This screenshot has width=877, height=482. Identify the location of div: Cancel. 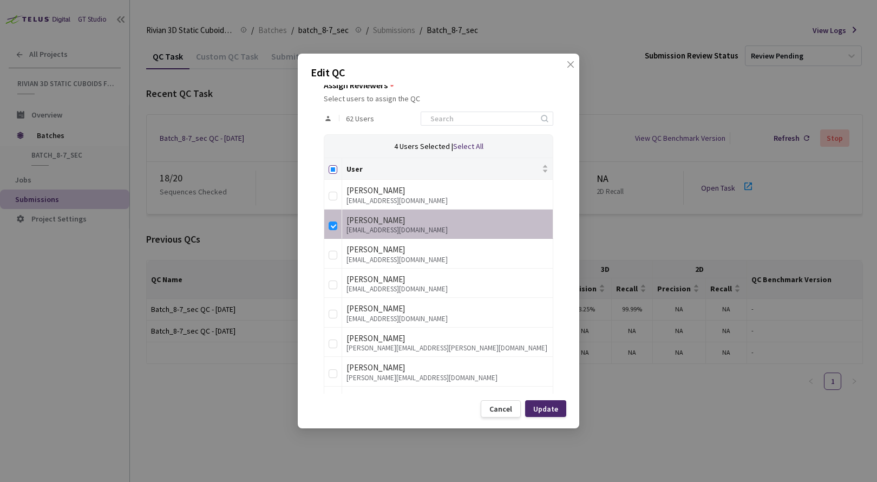
(501, 409).